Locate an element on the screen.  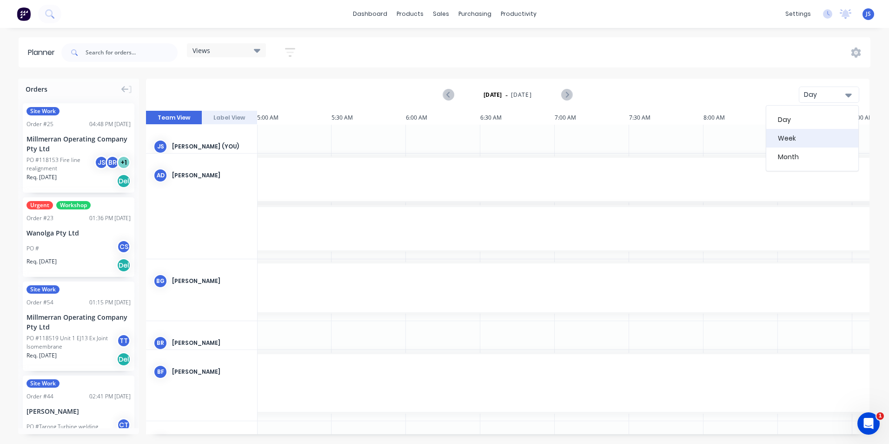
div: productivity is located at coordinates (519, 14).